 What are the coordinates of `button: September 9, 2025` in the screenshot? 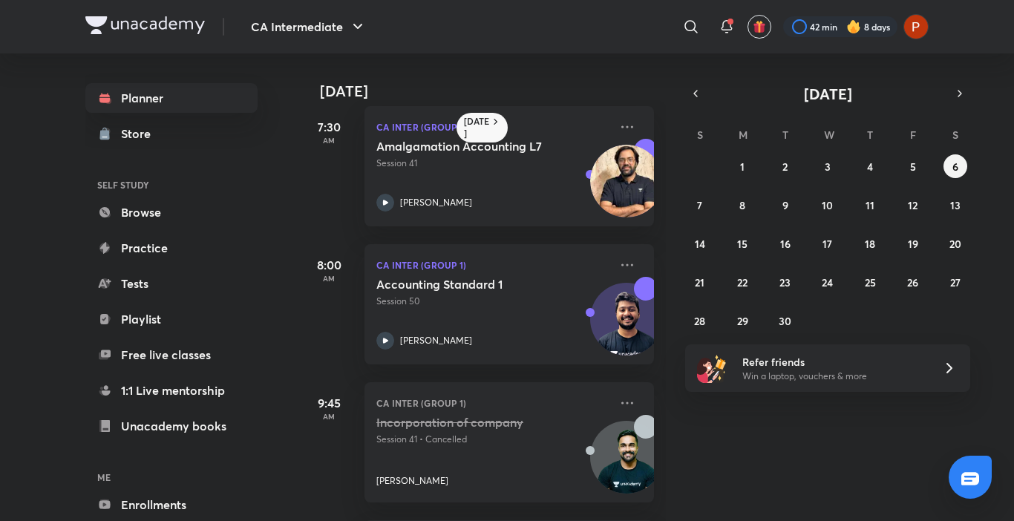 It's located at (785, 205).